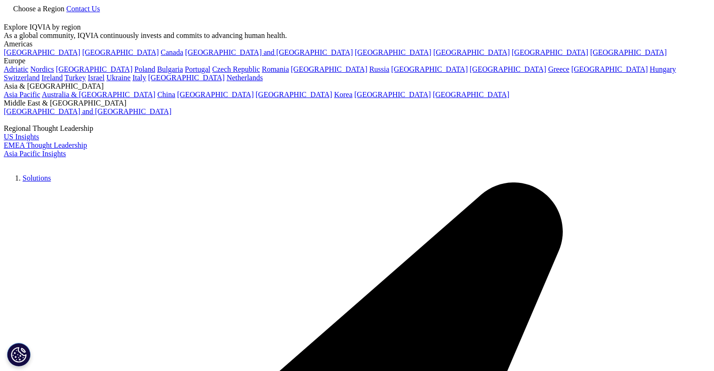 Image resolution: width=714 pixels, height=371 pixels. Describe the element at coordinates (663, 69) in the screenshot. I see `a: Hungary` at that location.